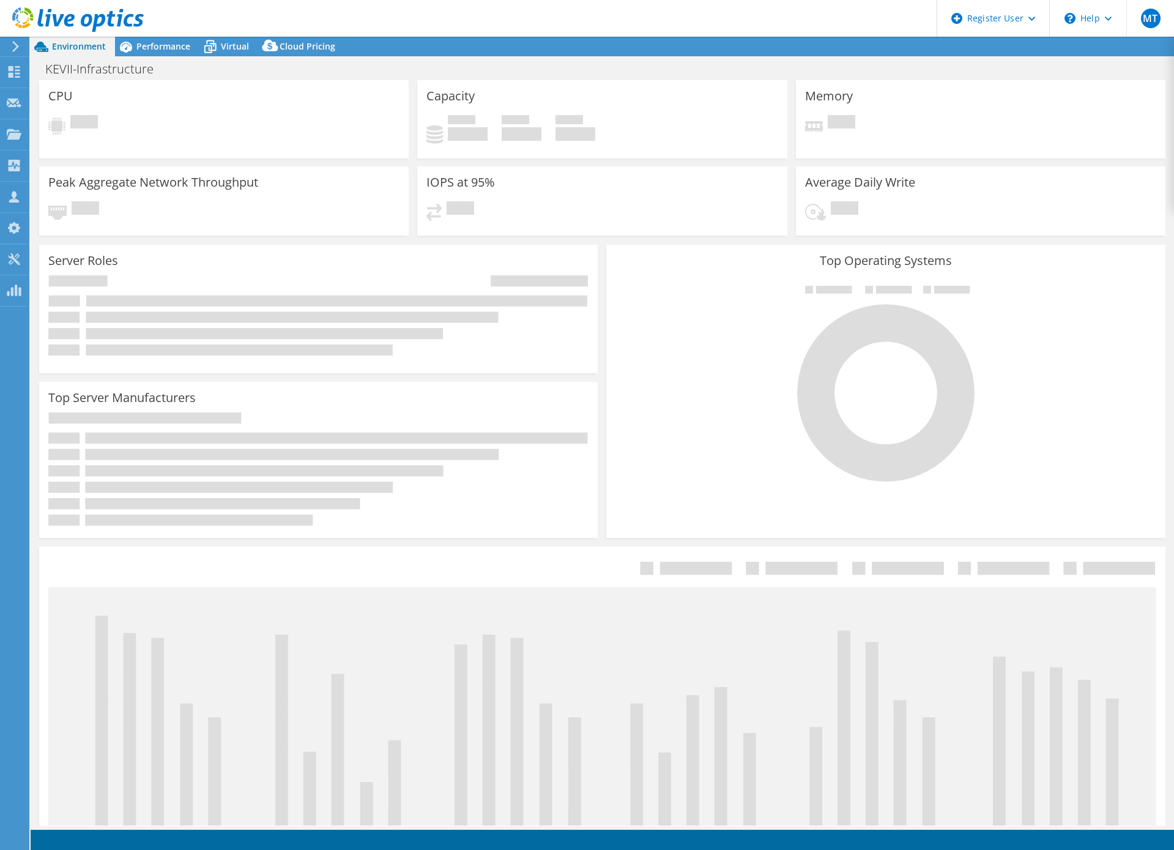 Image resolution: width=1174 pixels, height=850 pixels. Describe the element at coordinates (569, 121) in the screenshot. I see `span: Total` at that location.